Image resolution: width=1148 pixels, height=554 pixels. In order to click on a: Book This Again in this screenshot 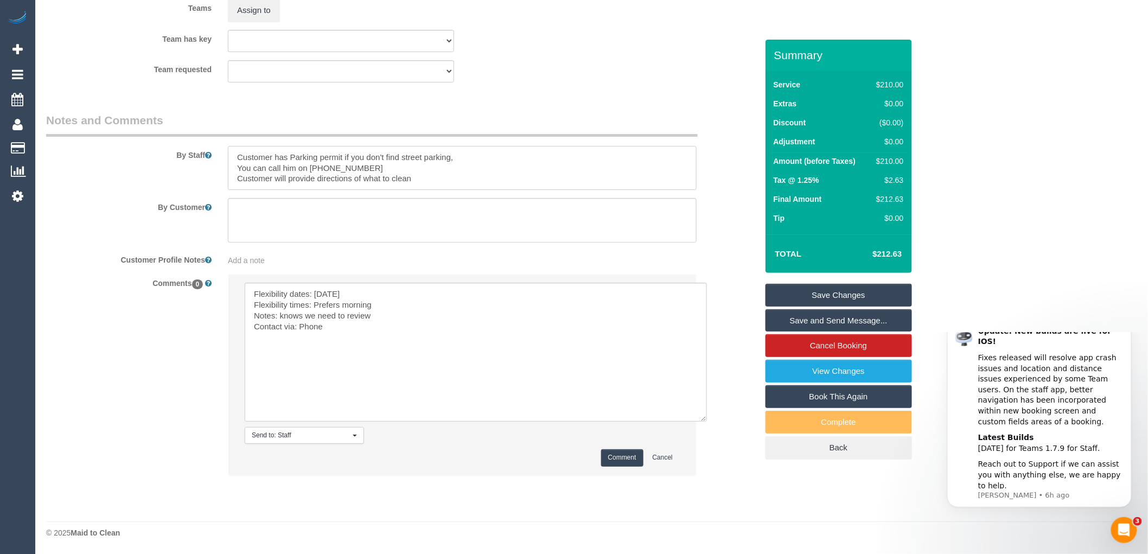, I will do `click(839, 397)`.